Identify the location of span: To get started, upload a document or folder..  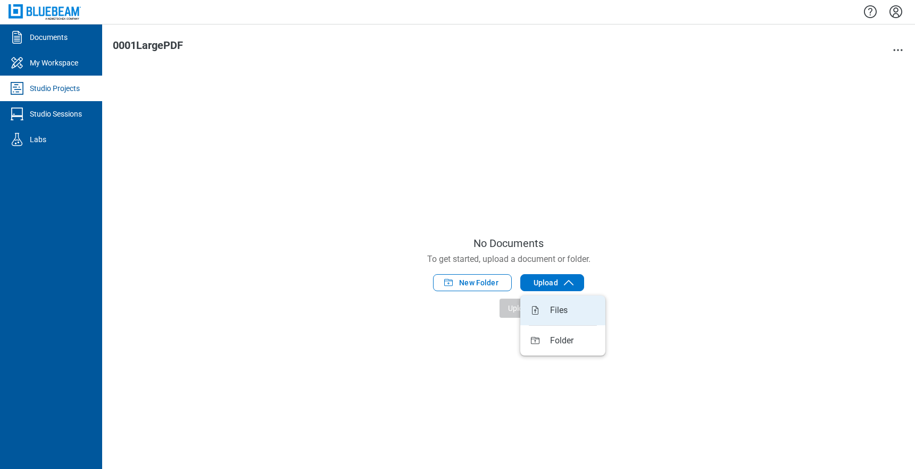
(508, 259).